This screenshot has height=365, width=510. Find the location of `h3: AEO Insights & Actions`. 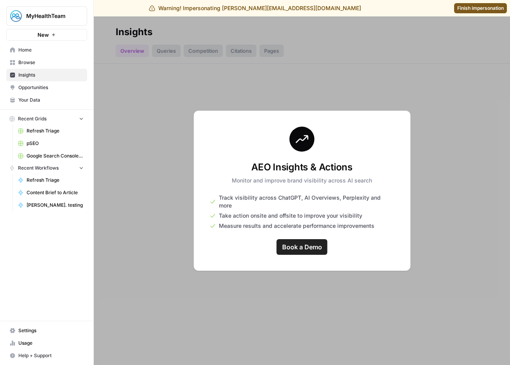

h3: AEO Insights & Actions is located at coordinates (302, 167).